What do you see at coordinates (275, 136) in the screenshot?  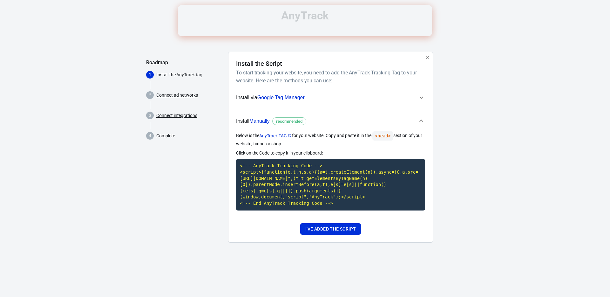 I see `a: AnyTrack TAG` at bounding box center [275, 136].